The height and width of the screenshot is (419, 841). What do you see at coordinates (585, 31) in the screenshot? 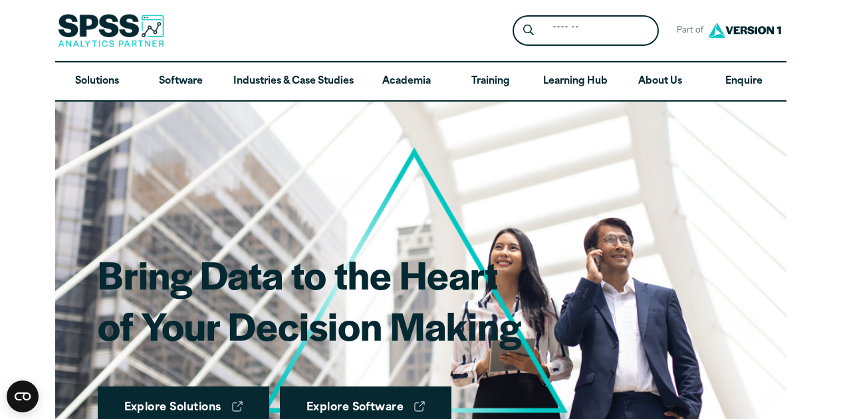
I see `form: Site Header Search Form` at bounding box center [585, 31].